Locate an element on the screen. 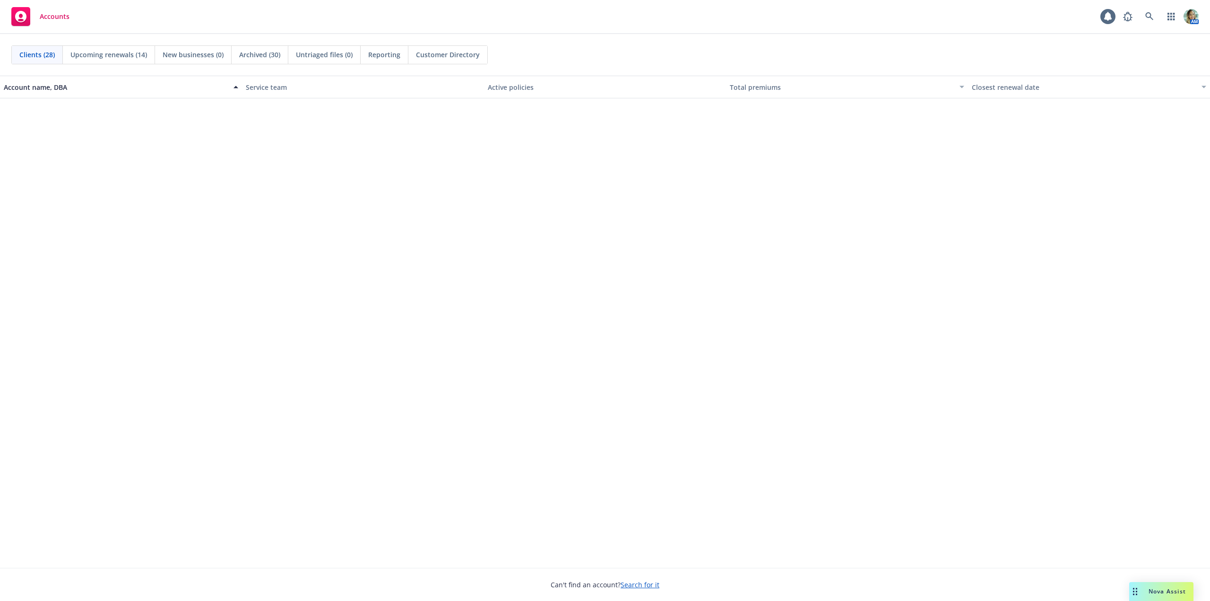 The height and width of the screenshot is (601, 1210). a: Switch app is located at coordinates (1171, 17).